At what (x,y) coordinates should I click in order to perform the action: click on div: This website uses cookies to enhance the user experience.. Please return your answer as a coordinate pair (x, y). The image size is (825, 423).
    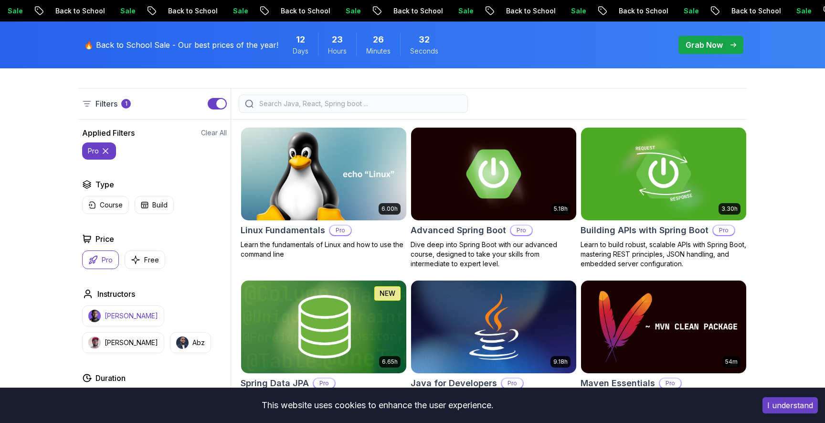
    Looking at the image, I should click on (378, 405).